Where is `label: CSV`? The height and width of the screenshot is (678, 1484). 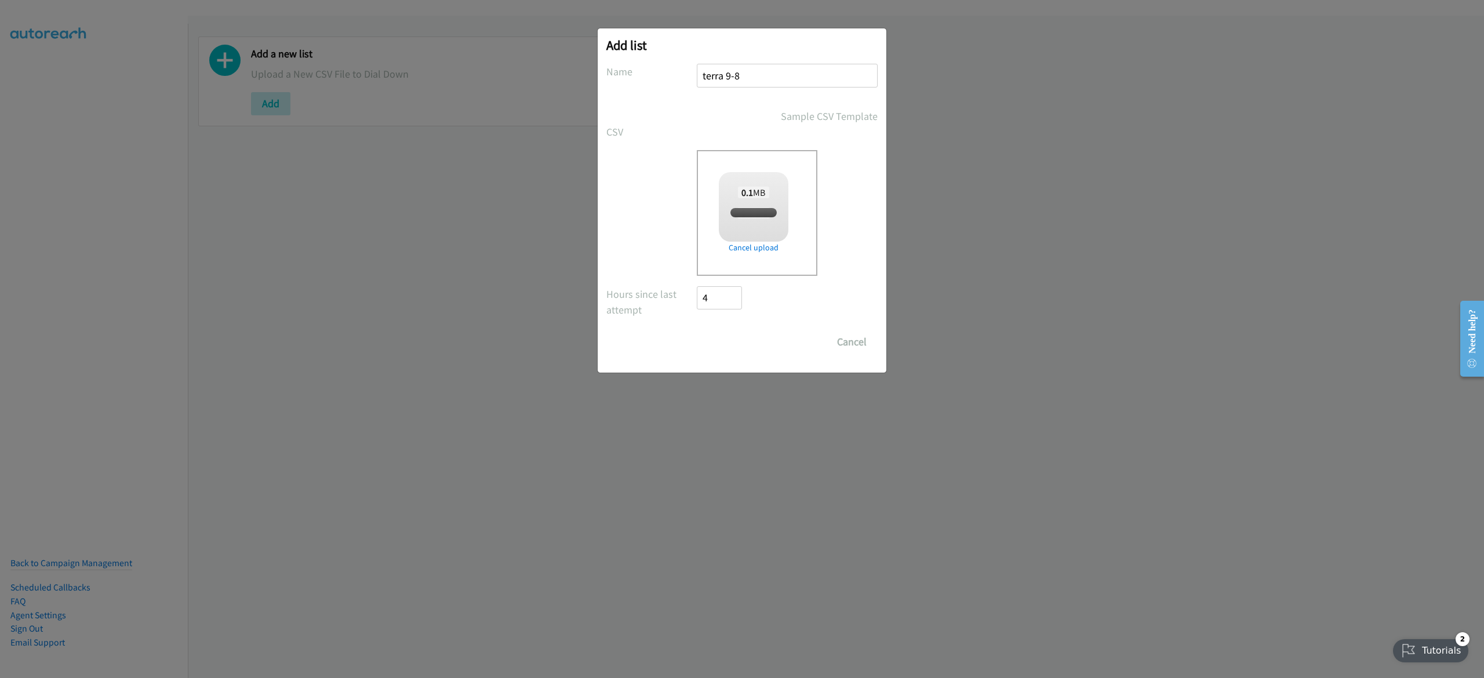
label: CSV is located at coordinates (652, 132).